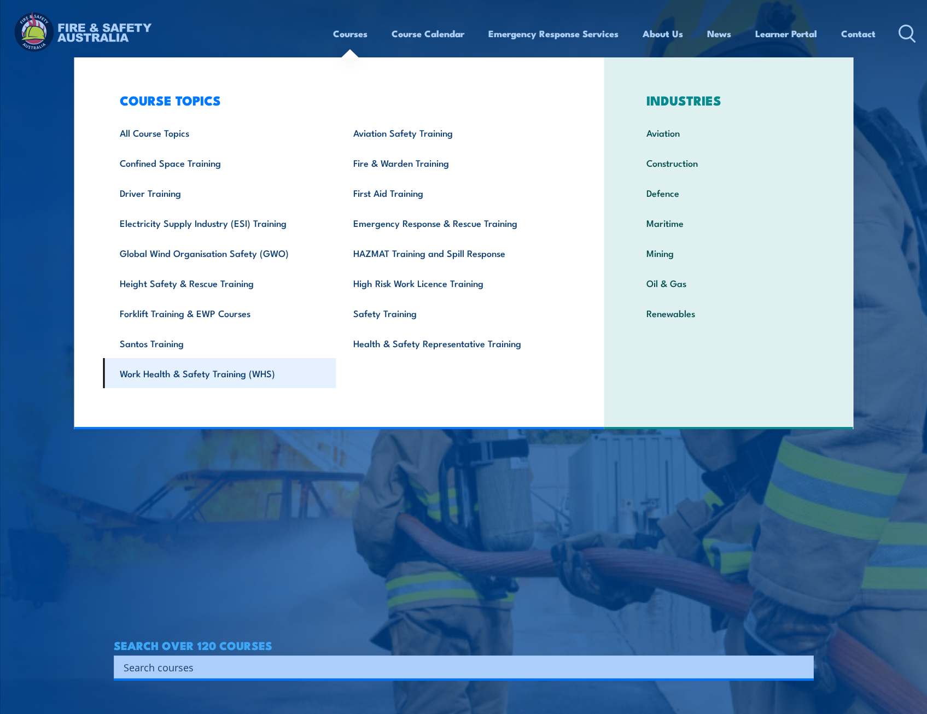 The width and height of the screenshot is (927, 714). What do you see at coordinates (464, 645) in the screenshot?
I see `h4: SEARCH OVER 120 COURSES` at bounding box center [464, 645].